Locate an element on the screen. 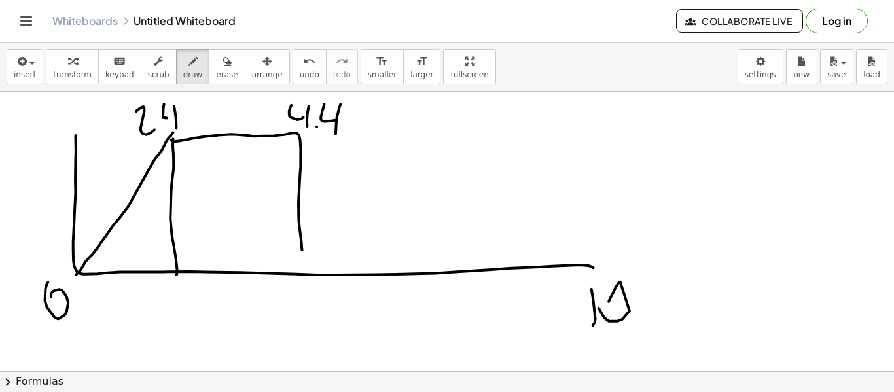  span: fullscreen is located at coordinates (469, 75).